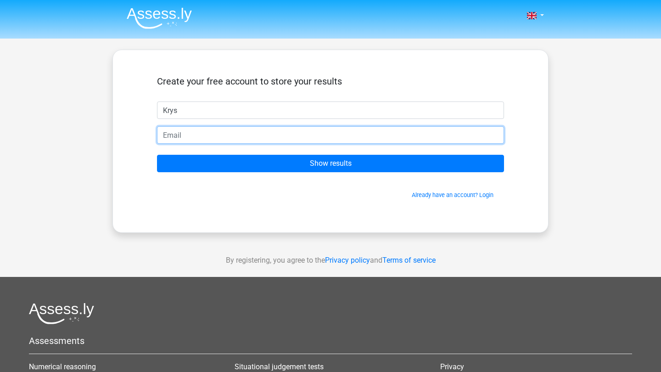 The height and width of the screenshot is (372, 661). I want to click on input: Email, so click(330, 135).